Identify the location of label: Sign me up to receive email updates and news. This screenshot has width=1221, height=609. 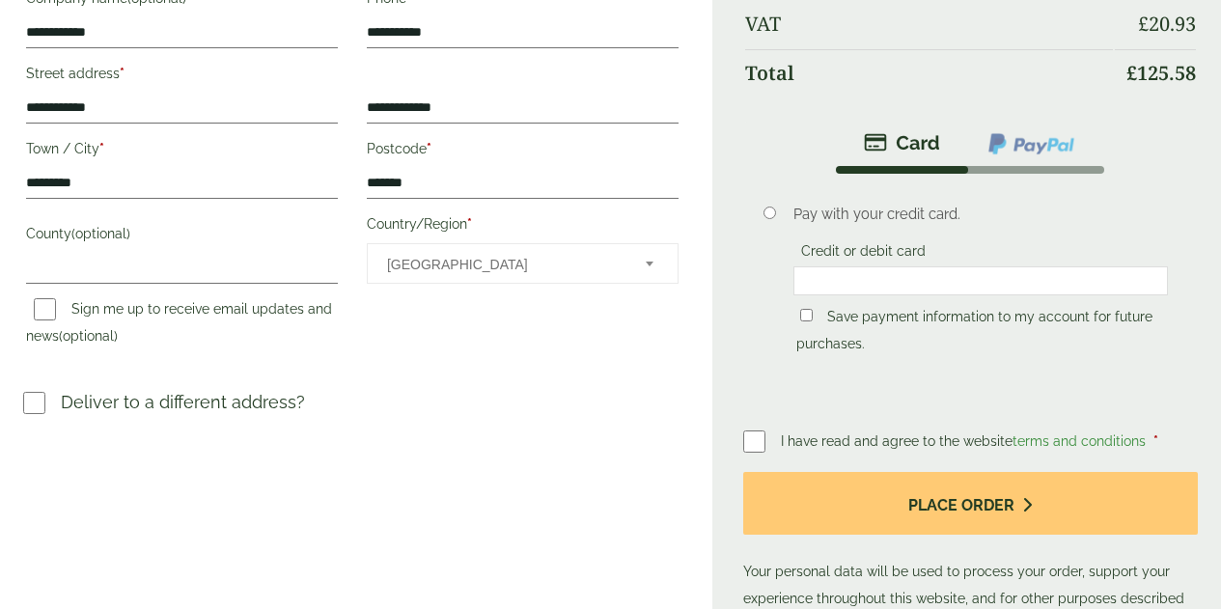
(179, 325).